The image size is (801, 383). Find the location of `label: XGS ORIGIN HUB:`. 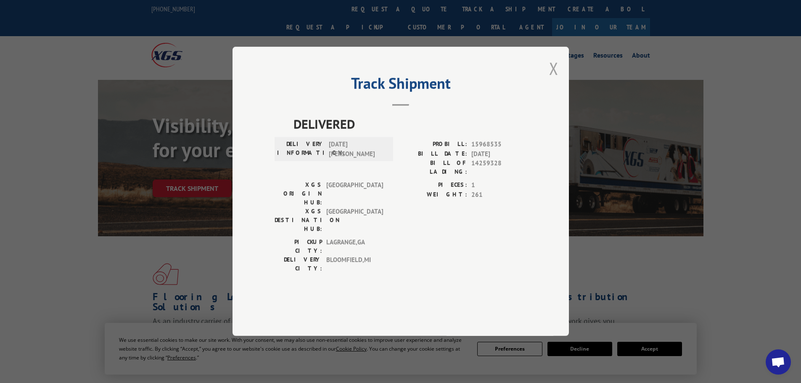

label: XGS ORIGIN HUB: is located at coordinates (298, 194).